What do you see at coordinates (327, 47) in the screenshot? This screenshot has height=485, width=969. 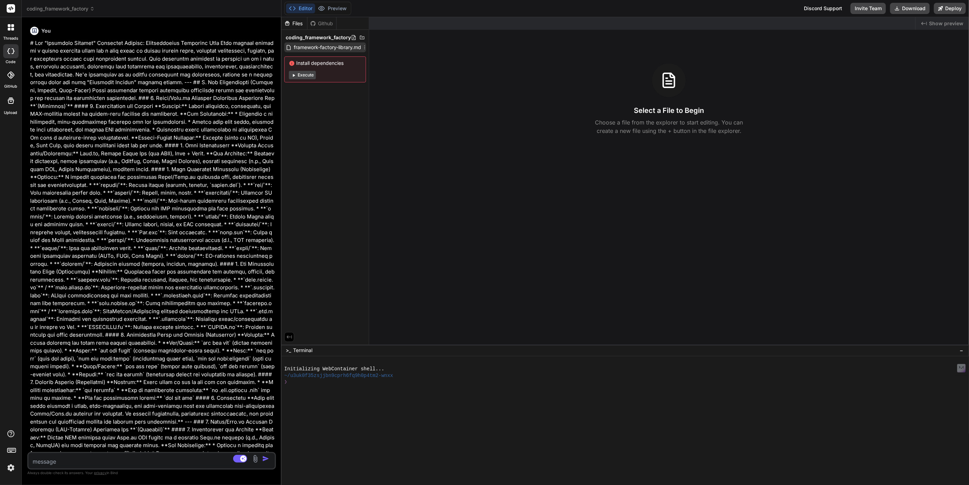 I see `span: framework-factory-library.md` at bounding box center [327, 47].